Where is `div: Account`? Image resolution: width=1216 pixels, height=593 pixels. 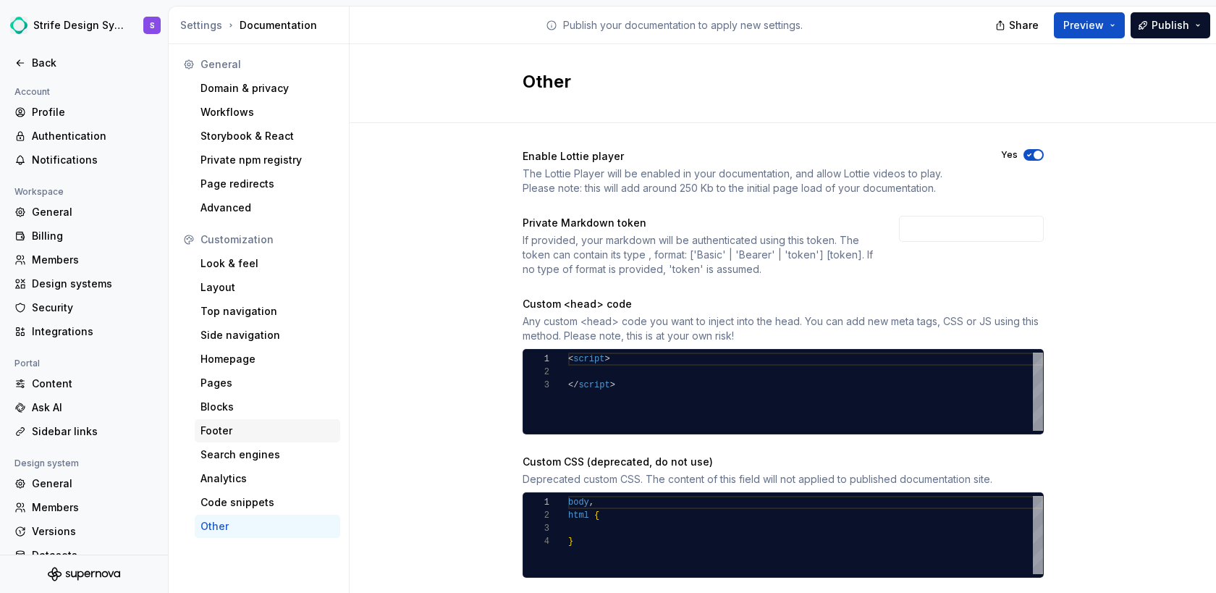
div: Account is located at coordinates (32, 92).